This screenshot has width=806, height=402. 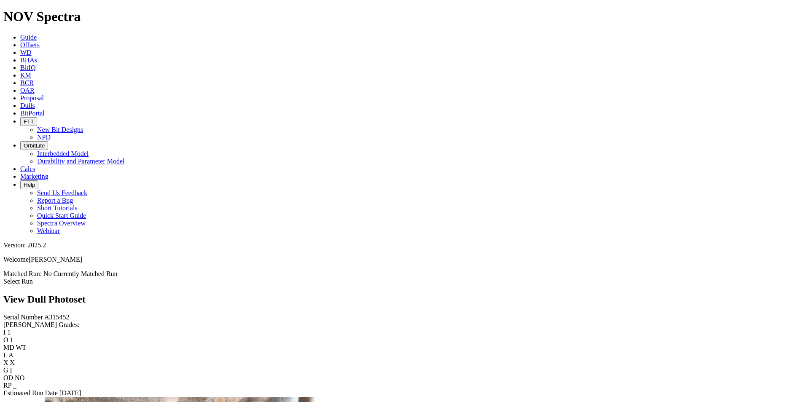 What do you see at coordinates (13, 363) in the screenshot?
I see `span: X` at bounding box center [13, 363].